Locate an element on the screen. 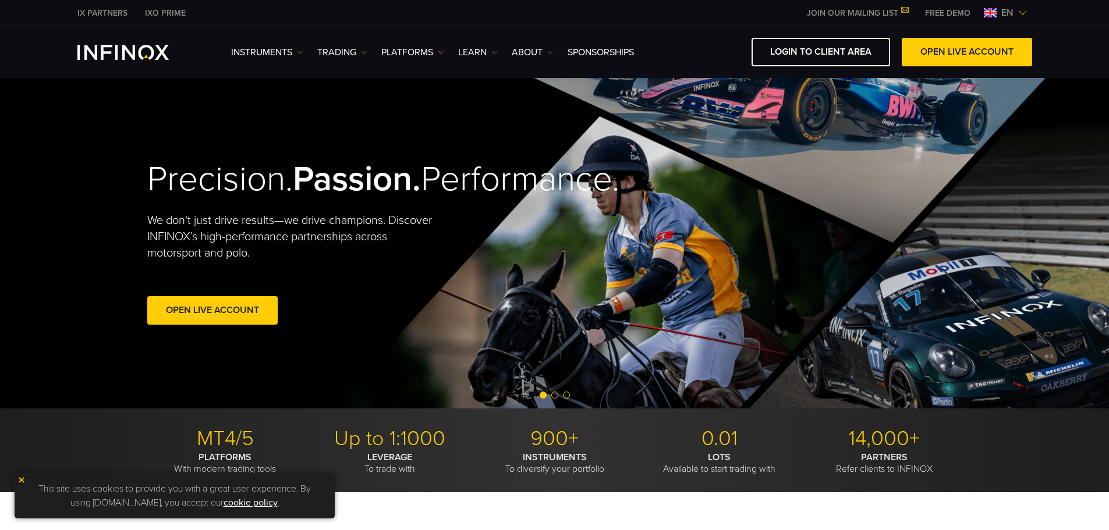 This screenshot has width=1109, height=530. a: PLATFORMS is located at coordinates (412, 52).